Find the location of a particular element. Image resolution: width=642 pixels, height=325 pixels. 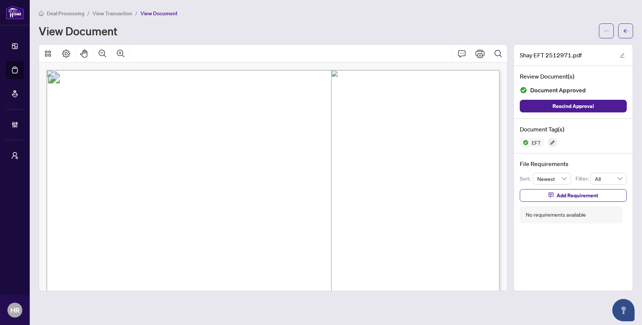

span: Add Requirement is located at coordinates (578, 195).